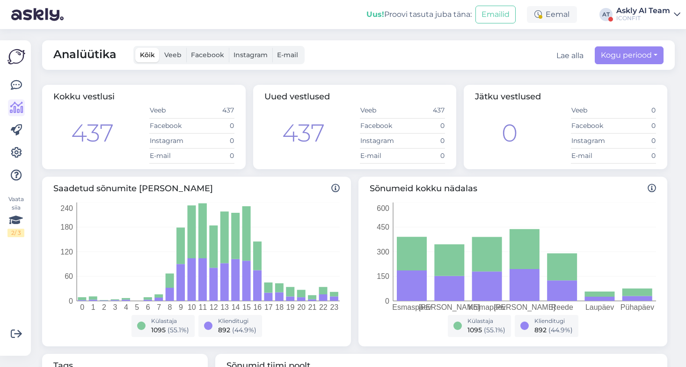 This screenshot has width=686, height=367. Describe the element at coordinates (207, 55) in the screenshot. I see `span: Facebook` at that location.